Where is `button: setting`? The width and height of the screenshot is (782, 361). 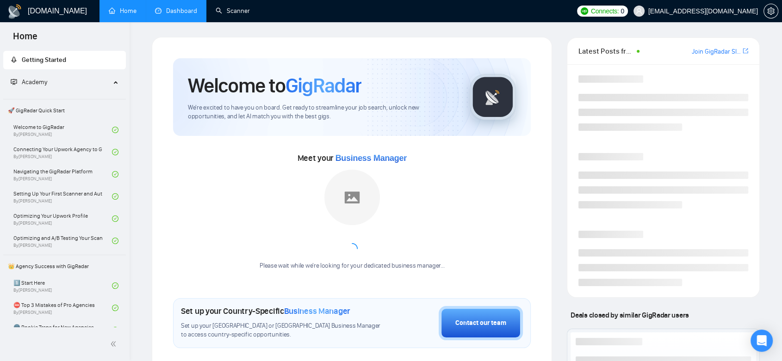
button: setting is located at coordinates (771, 11).